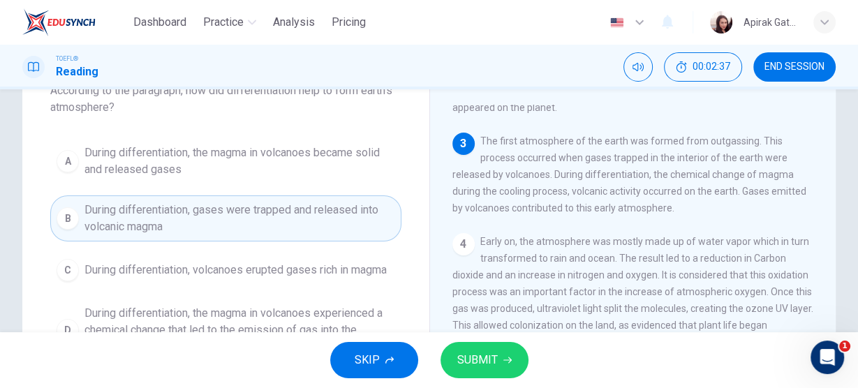 Image resolution: width=858 pixels, height=388 pixels. What do you see at coordinates (225, 99) in the screenshot?
I see `span: According to the paragraph, how did differentiation help to form earth's atmosphere?` at bounding box center [225, 99].